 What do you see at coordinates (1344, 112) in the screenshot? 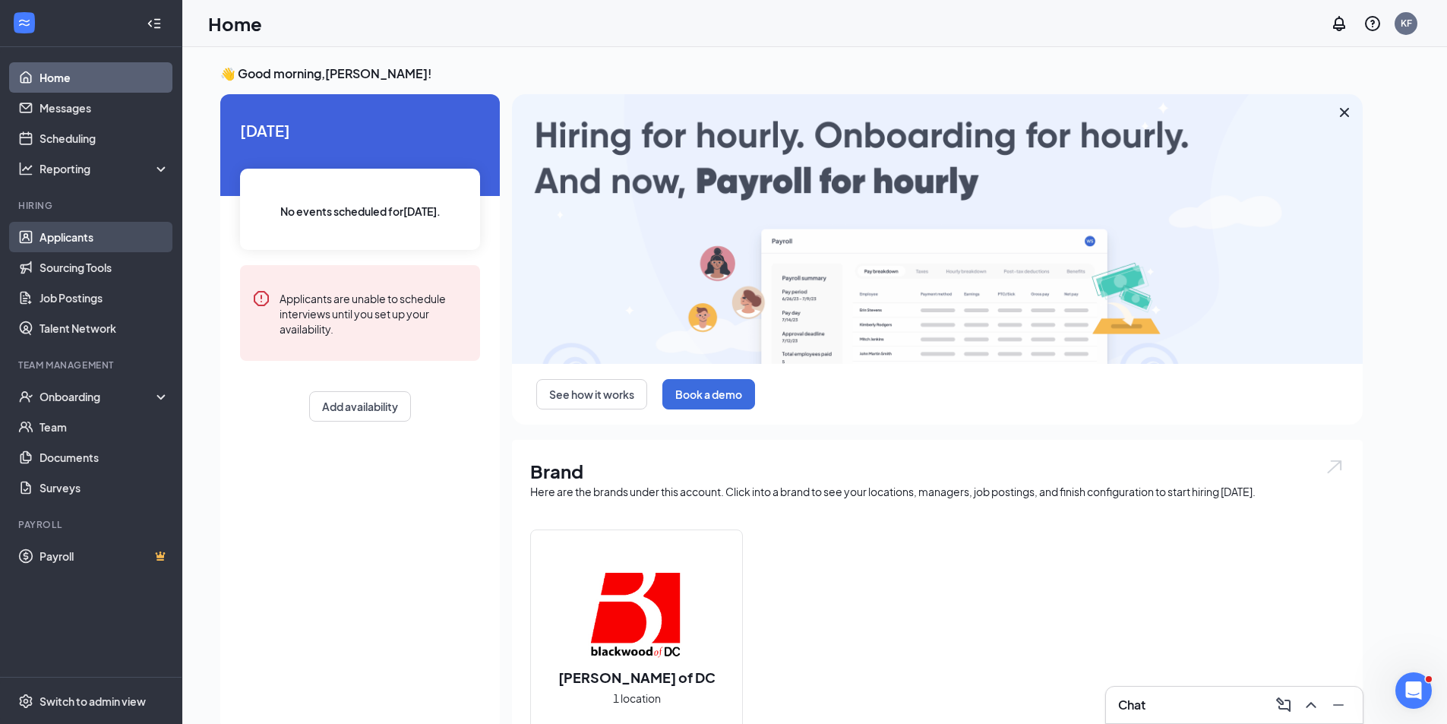
I see `svg: Cross` at bounding box center [1344, 112].